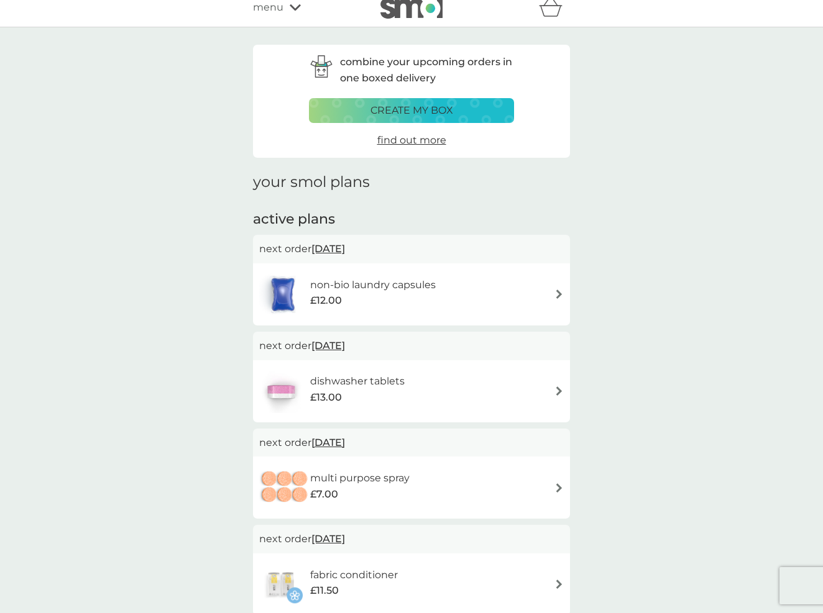 Image resolution: width=823 pixels, height=613 pixels. Describe the element at coordinates (360, 478) in the screenshot. I see `h6: multi purpose spray` at that location.